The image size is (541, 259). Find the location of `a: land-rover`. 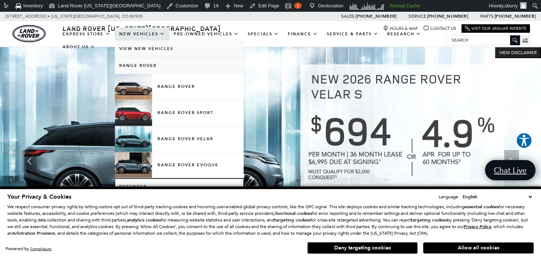

a: land-rover is located at coordinates (29, 33).